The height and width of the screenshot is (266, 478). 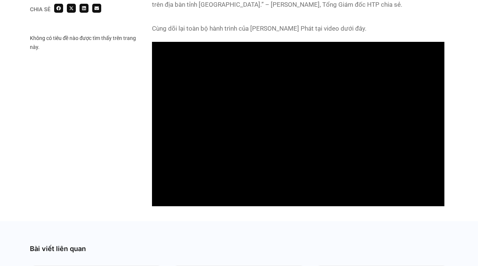 I want to click on div: Share on facebook, so click(x=59, y=8).